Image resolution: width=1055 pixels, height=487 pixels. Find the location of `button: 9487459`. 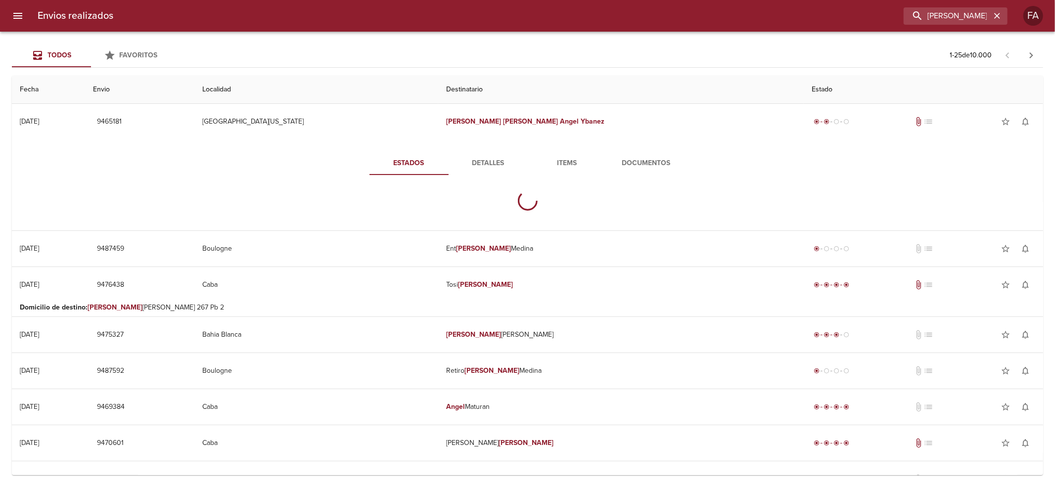

button: 9487459 is located at coordinates (110, 249).